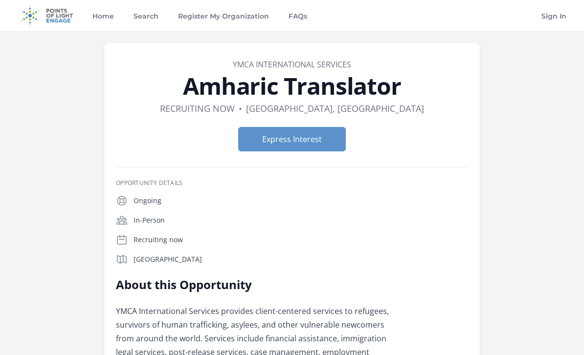 The height and width of the screenshot is (355, 584). Describe the element at coordinates (292, 139) in the screenshot. I see `button: Express Interest` at that location.